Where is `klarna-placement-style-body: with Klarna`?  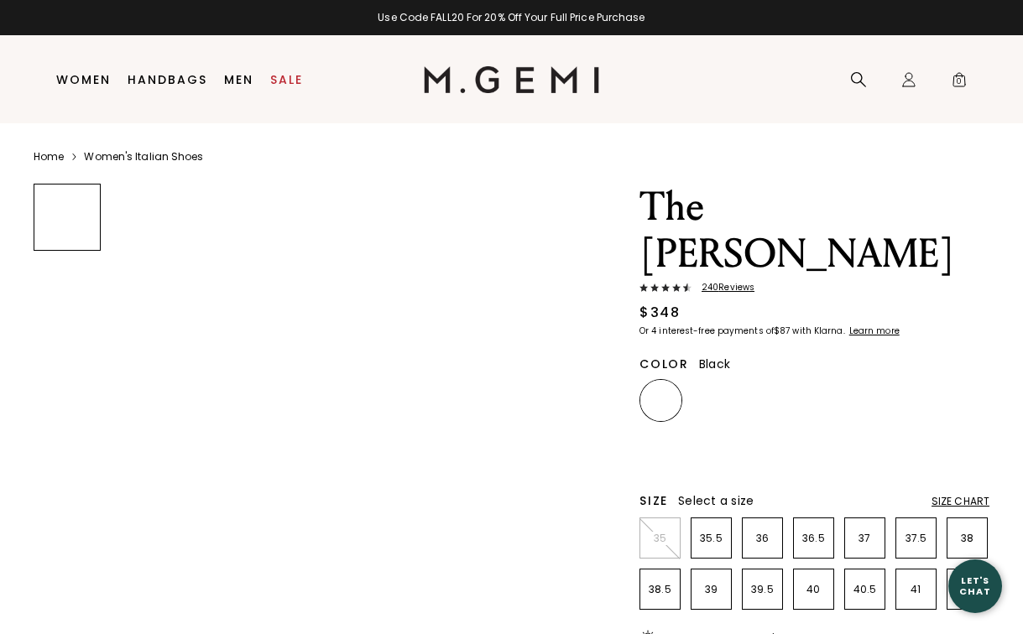
klarna-placement-style-body: with Klarna is located at coordinates (819, 331).